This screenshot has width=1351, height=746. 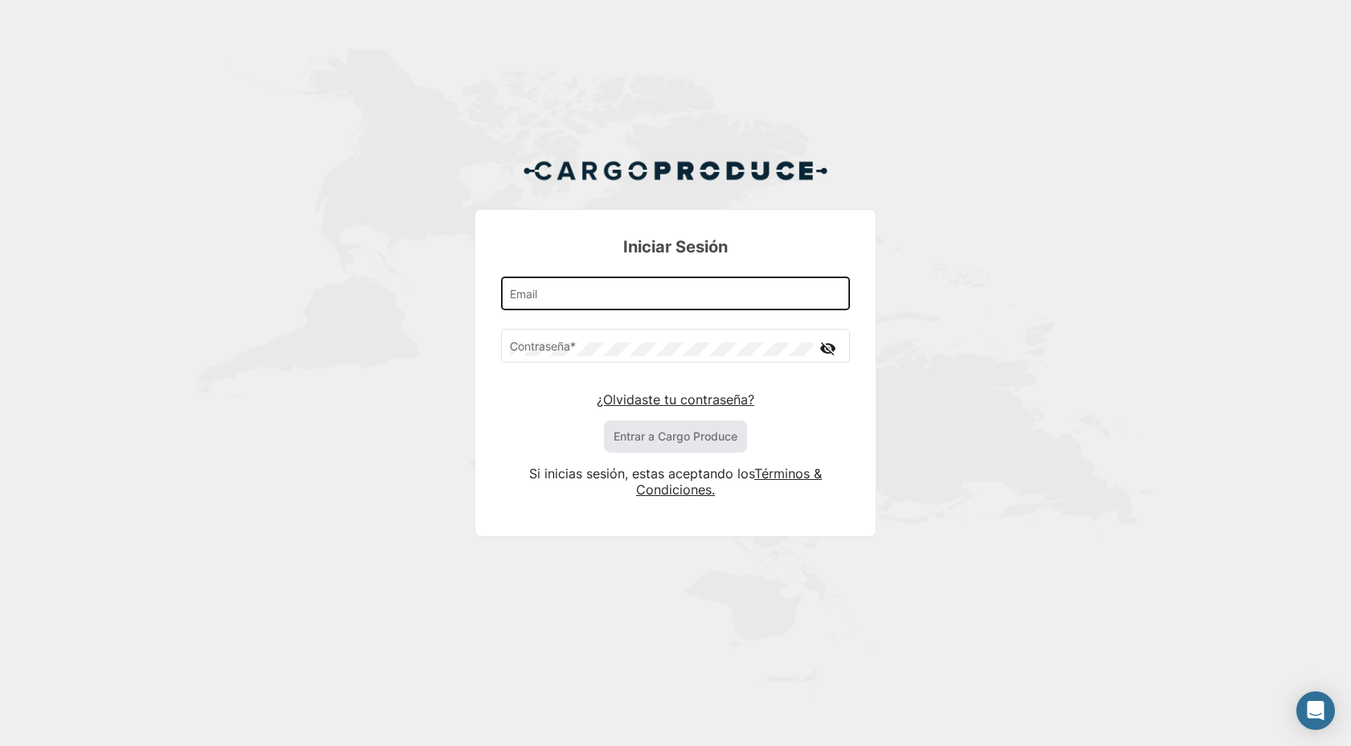 I want to click on a: Términos & Condiciones., so click(x=728, y=482).